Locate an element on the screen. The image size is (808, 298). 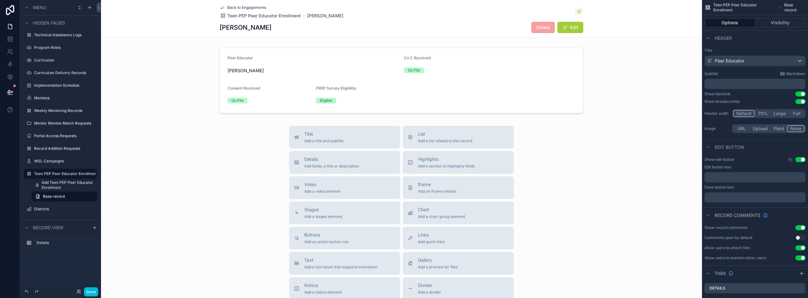
label: Mentor Mentee Match Requests is located at coordinates (64, 123).